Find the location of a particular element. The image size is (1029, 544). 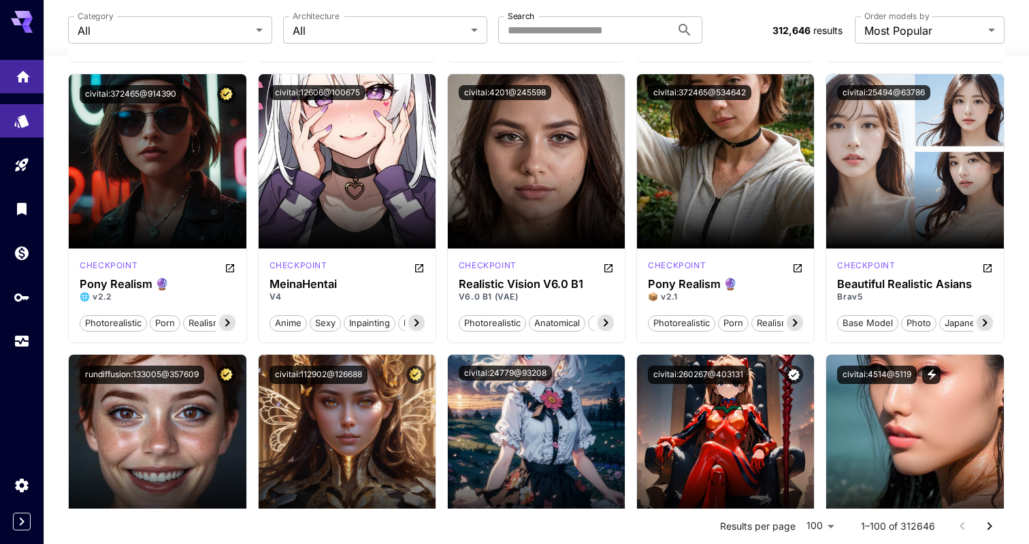

div: Playground is located at coordinates (22, 165).